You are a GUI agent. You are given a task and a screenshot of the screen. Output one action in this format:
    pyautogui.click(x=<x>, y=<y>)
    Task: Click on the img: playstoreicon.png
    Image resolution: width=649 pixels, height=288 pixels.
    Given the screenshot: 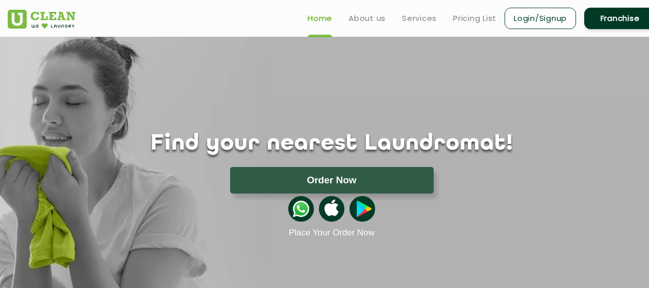 What is the action you would take?
    pyautogui.click(x=362, y=209)
    